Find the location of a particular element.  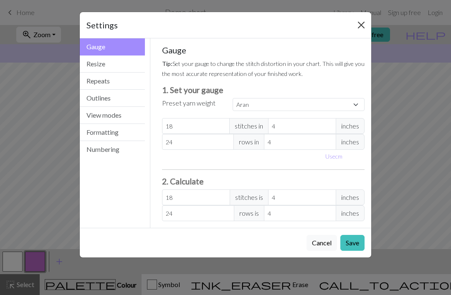

button: View modes is located at coordinates (112, 115).